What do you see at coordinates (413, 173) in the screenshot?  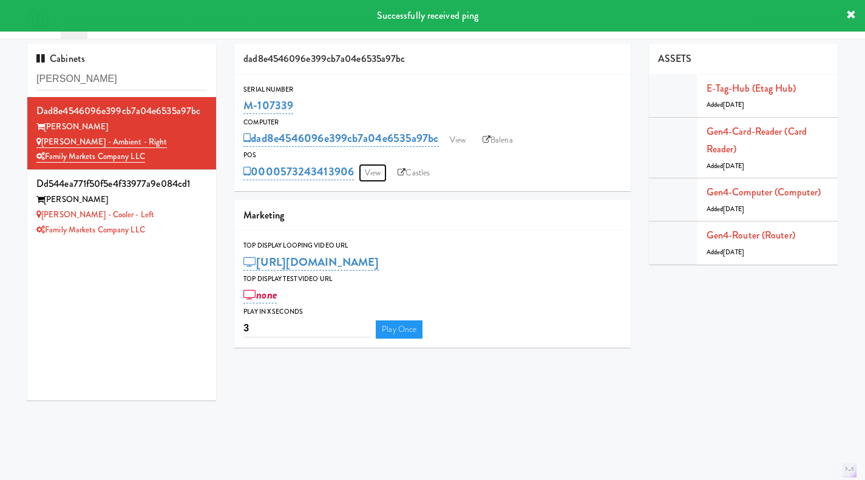 I see `a: Castles` at bounding box center [413, 173].